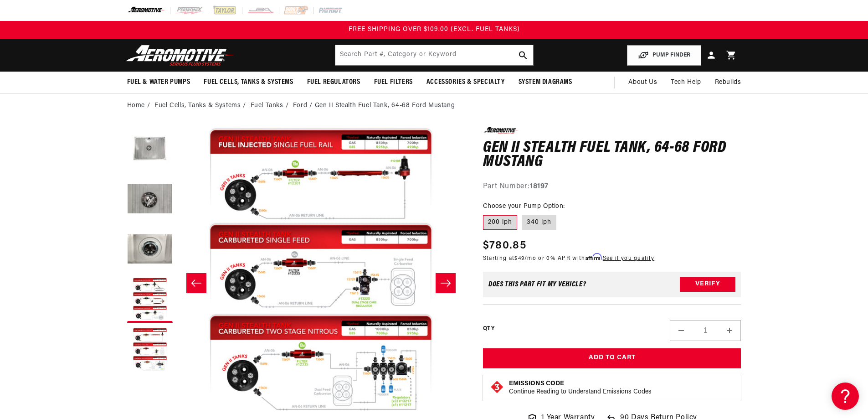  Describe the element at coordinates (267, 106) in the screenshot. I see `a: Fuel Tanks` at that location.